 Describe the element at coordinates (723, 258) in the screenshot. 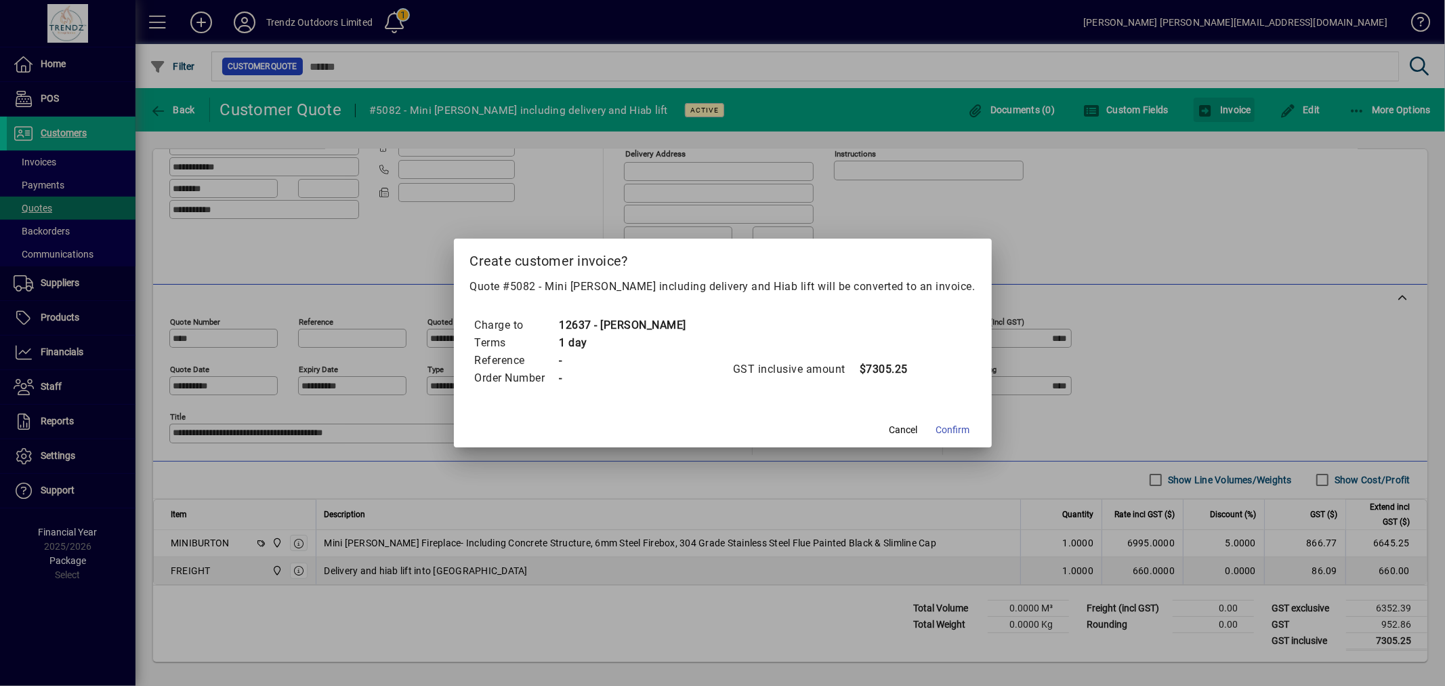

I see `h2: Create customer invoice?` at that location.